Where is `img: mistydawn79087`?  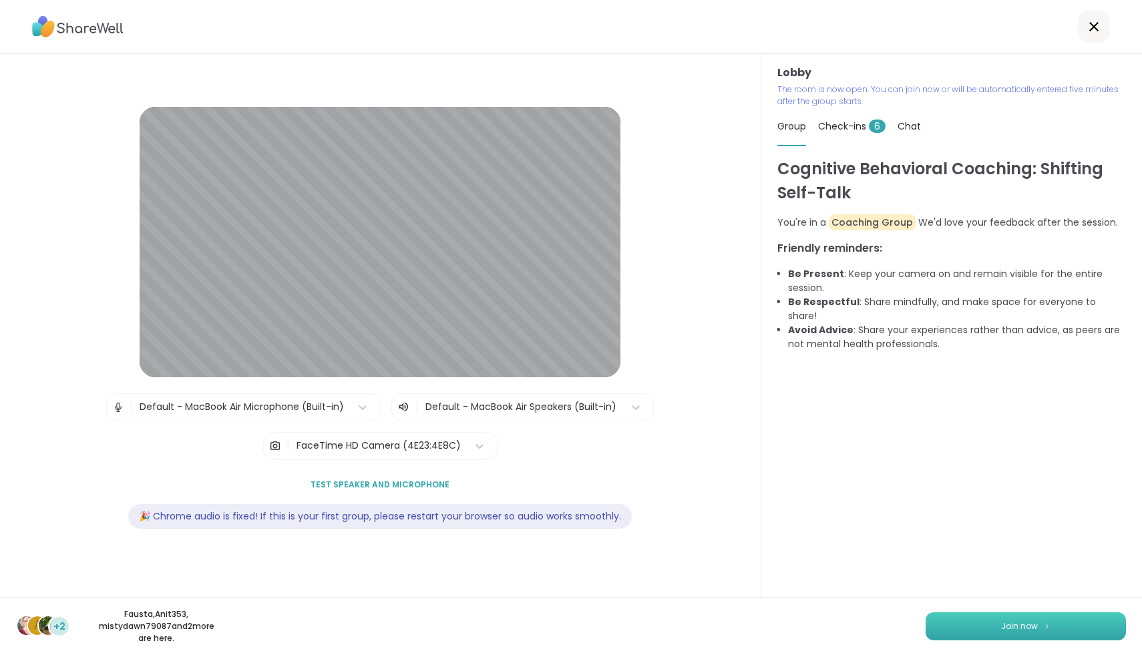
img: mistydawn79087 is located at coordinates (48, 626).